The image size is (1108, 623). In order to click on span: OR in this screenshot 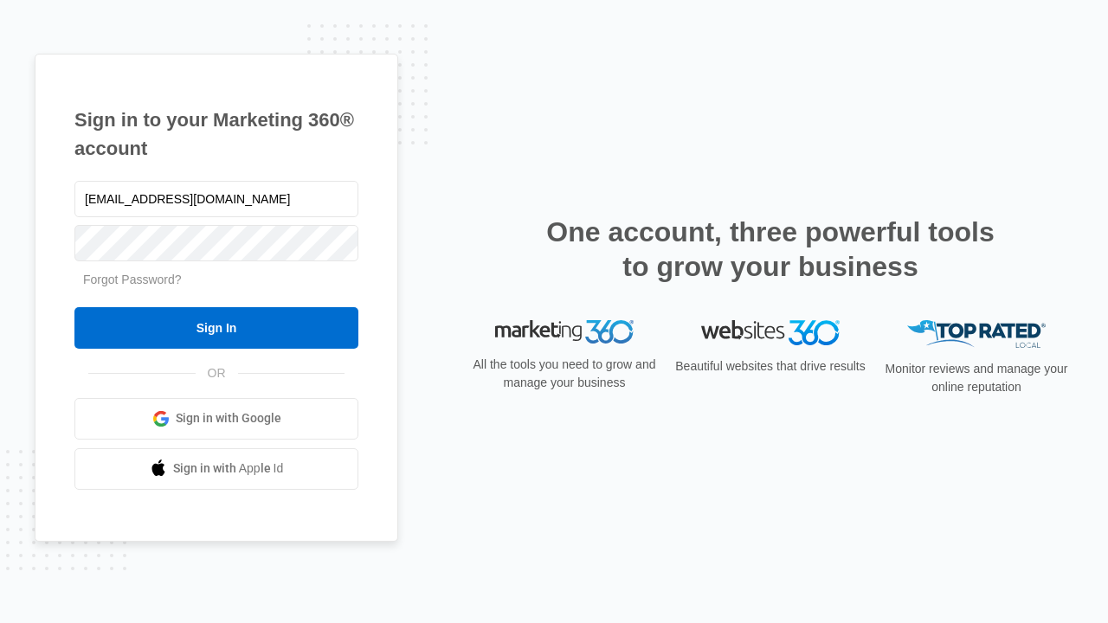, I will do `click(216, 373)`.